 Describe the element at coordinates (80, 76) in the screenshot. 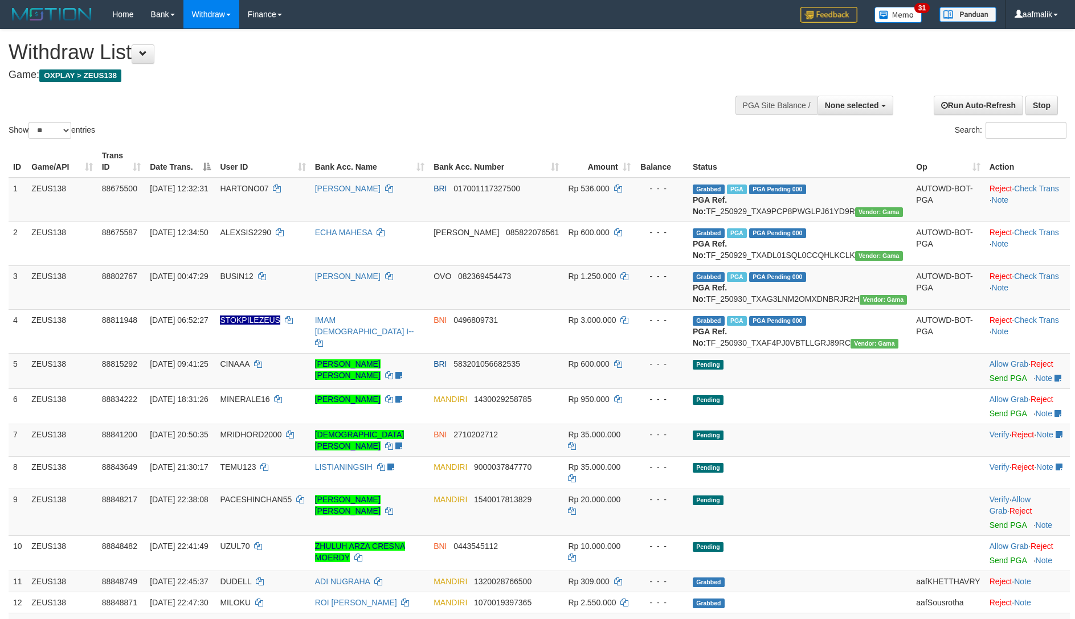

I see `span: OXPLAY > ZEUS138` at that location.